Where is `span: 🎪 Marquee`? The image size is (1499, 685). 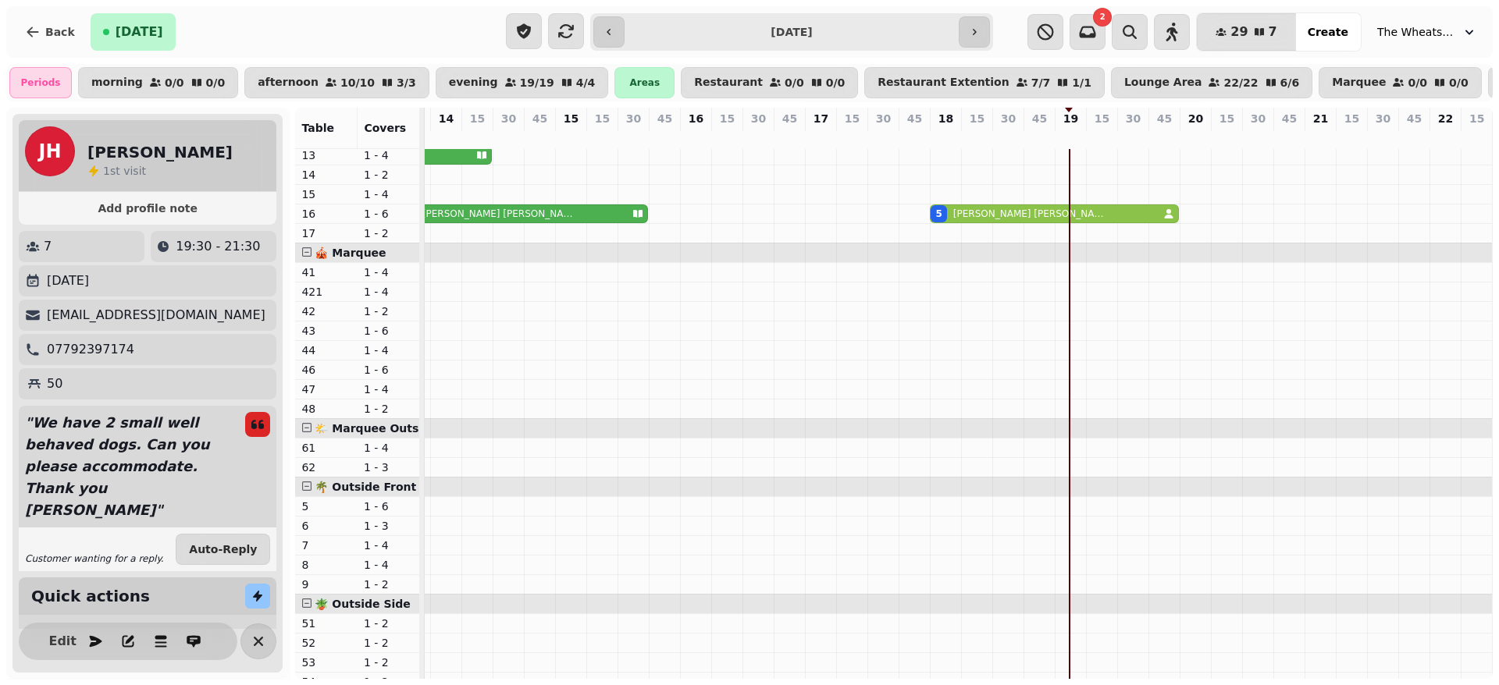 span: 🎪 Marquee is located at coordinates (350, 253).